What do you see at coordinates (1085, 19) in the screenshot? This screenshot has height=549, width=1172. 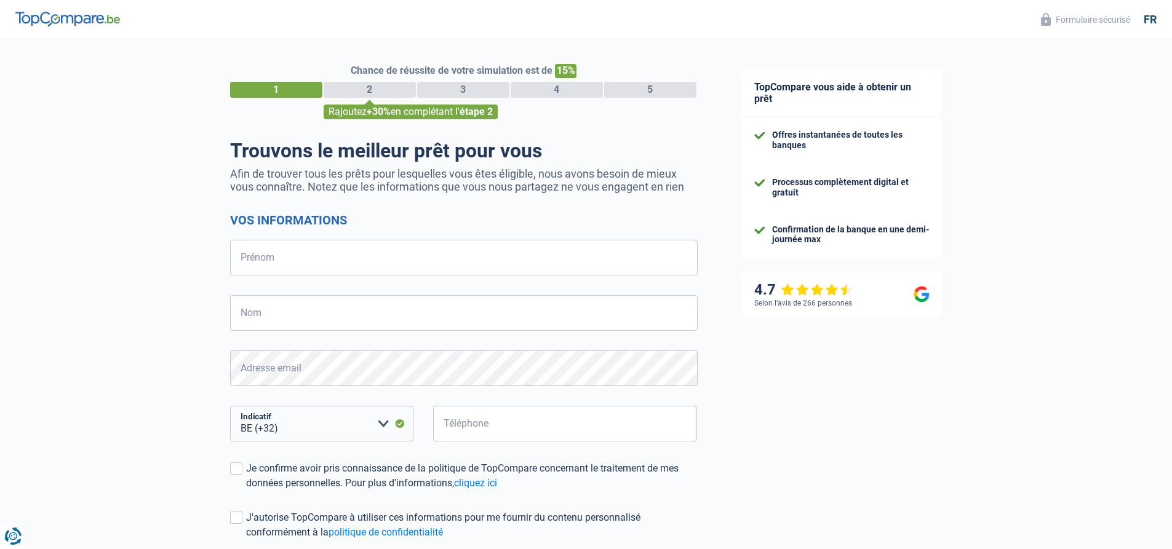 I see `button: Formulaire sécurisé` at bounding box center [1085, 19].